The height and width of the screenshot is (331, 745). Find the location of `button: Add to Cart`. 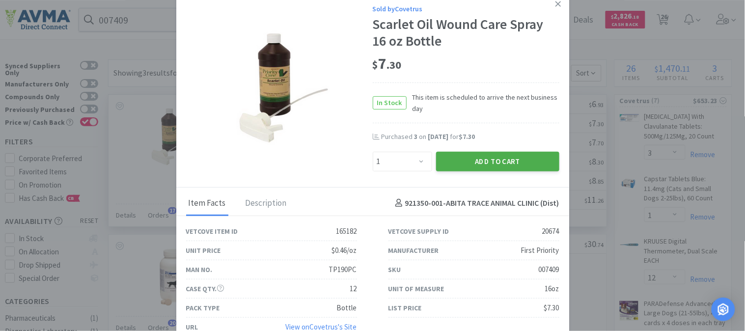

button: Add to Cart is located at coordinates (498, 162).